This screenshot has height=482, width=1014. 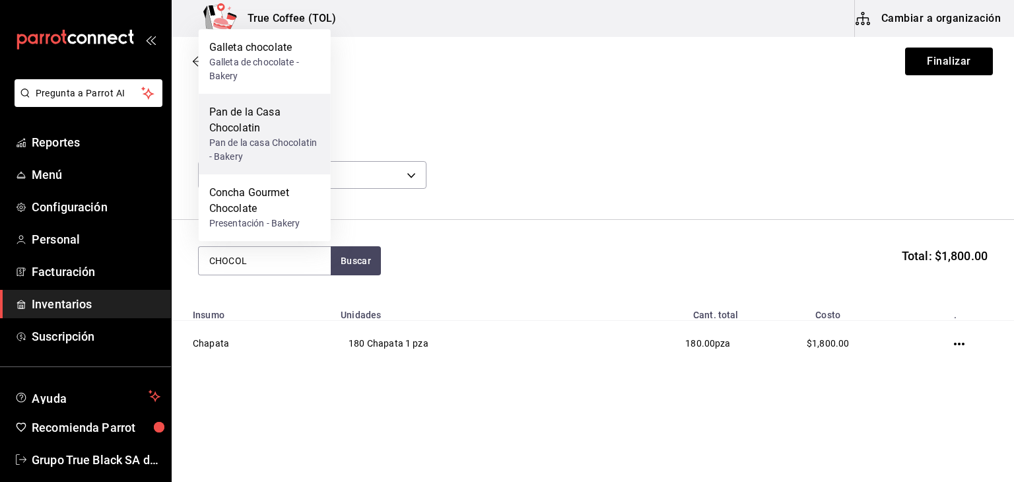 What do you see at coordinates (96, 142) in the screenshot?
I see `span: Reportes` at bounding box center [96, 142].